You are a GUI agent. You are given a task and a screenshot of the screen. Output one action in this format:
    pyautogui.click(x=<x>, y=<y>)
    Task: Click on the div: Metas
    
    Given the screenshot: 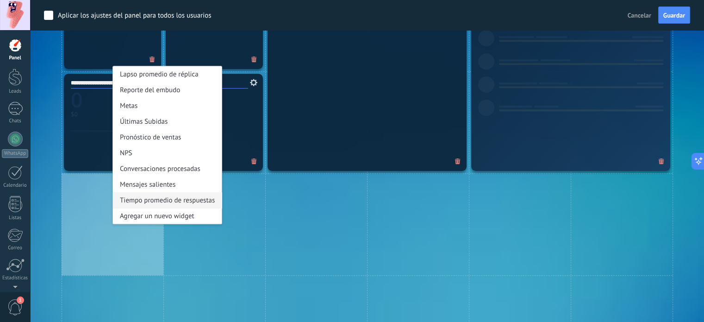 What is the action you would take?
    pyautogui.click(x=167, y=106)
    